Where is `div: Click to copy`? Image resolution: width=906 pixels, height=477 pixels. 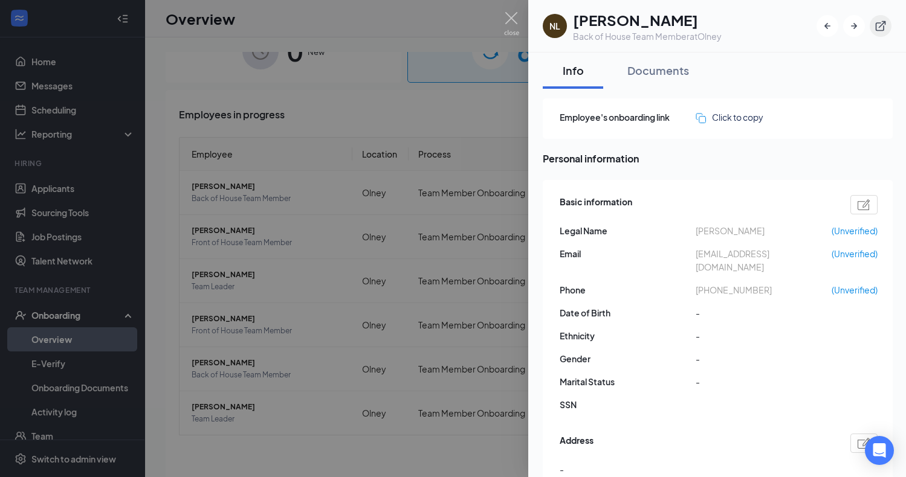 div: Click to copy is located at coordinates (729, 117).